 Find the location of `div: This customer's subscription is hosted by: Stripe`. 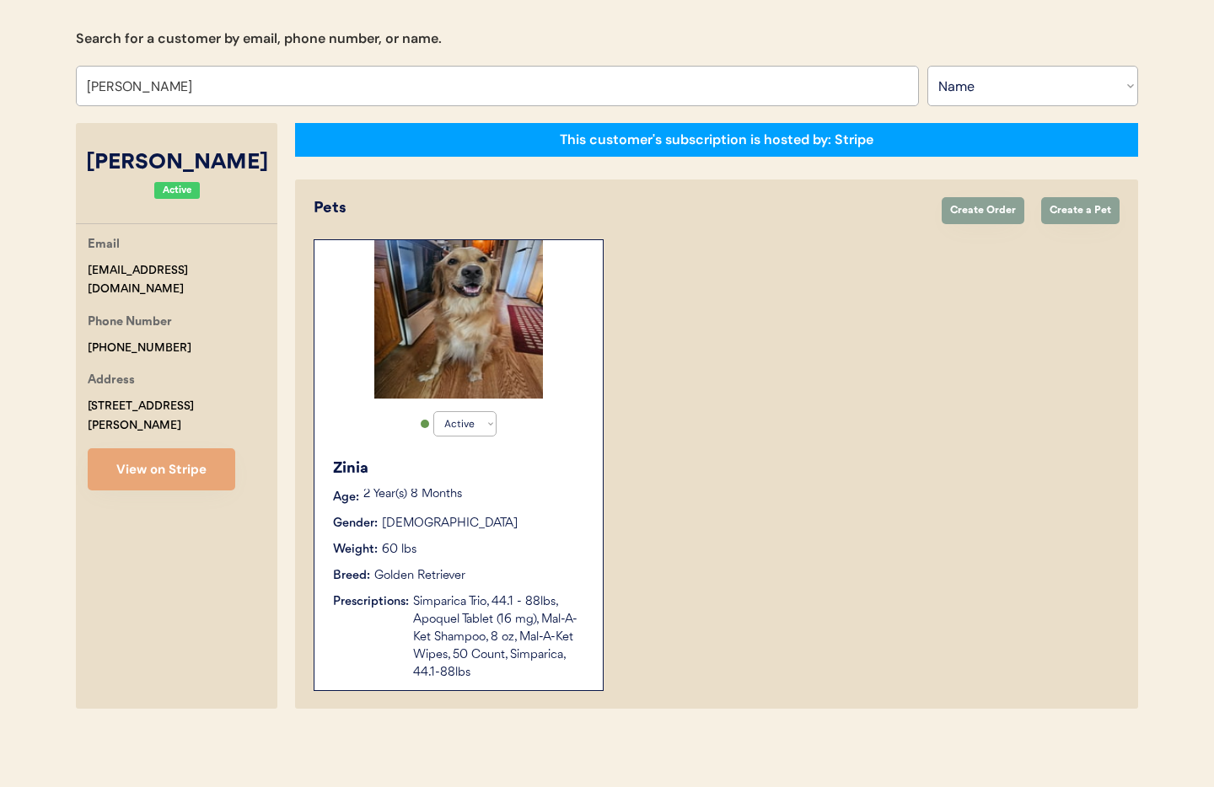

div: This customer's subscription is hosted by: Stripe is located at coordinates (716, 140).